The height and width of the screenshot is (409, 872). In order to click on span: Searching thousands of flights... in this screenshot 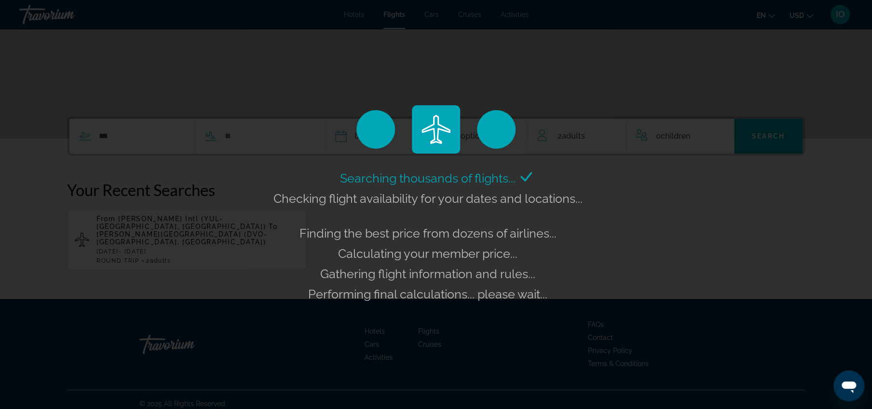, I will do `click(428, 178)`.